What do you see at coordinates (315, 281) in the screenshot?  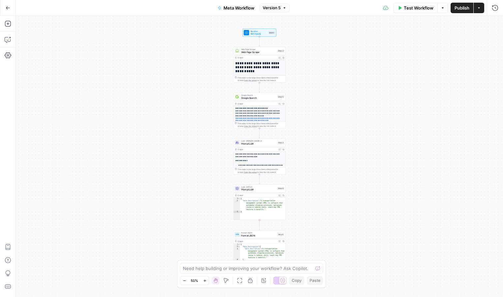 I see `button: Paste` at bounding box center [315, 281].